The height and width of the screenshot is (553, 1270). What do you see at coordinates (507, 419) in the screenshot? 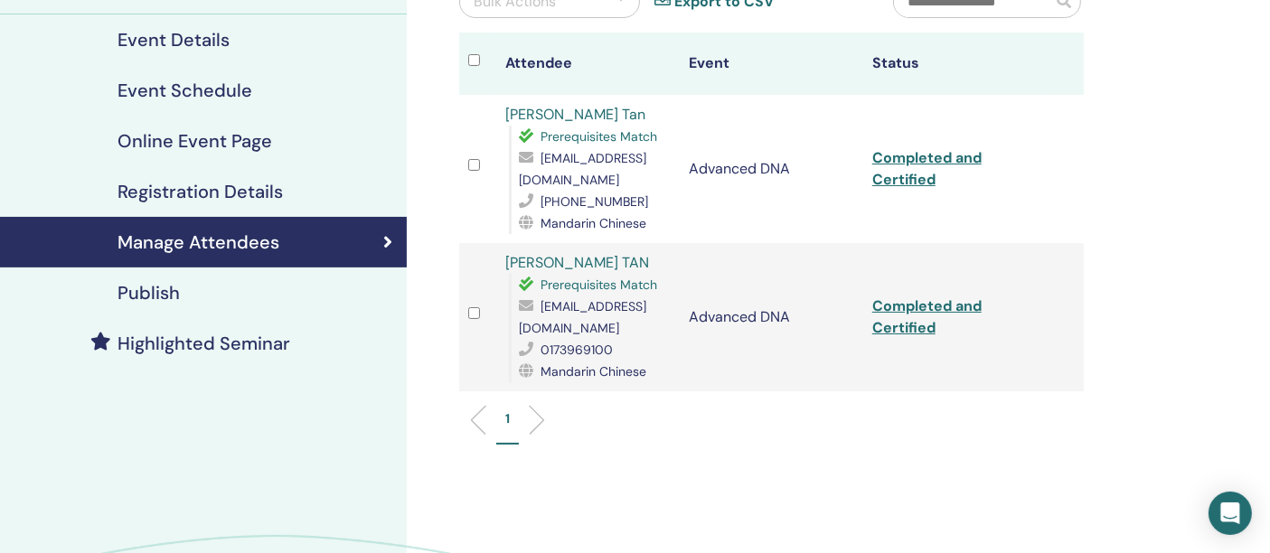
I see `p: 1` at bounding box center [507, 419].